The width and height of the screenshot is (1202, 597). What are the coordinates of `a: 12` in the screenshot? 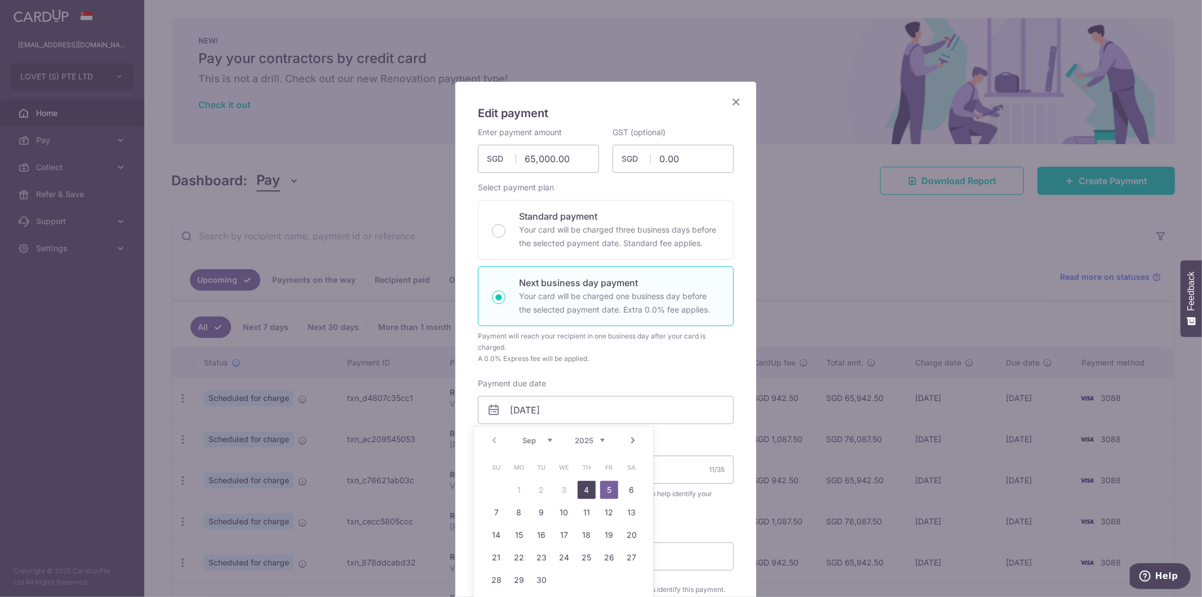 It's located at (609, 513).